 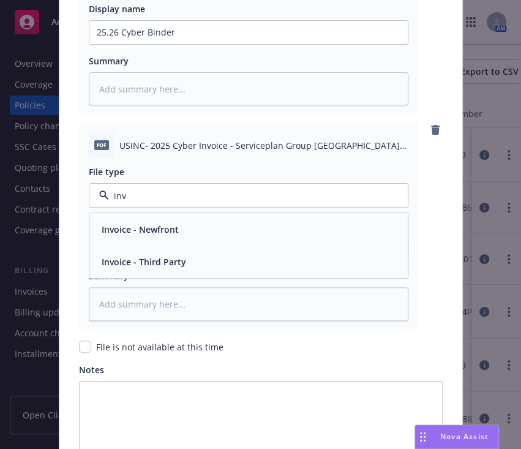 What do you see at coordinates (117, 9) in the screenshot?
I see `span: Display name` at bounding box center [117, 9].